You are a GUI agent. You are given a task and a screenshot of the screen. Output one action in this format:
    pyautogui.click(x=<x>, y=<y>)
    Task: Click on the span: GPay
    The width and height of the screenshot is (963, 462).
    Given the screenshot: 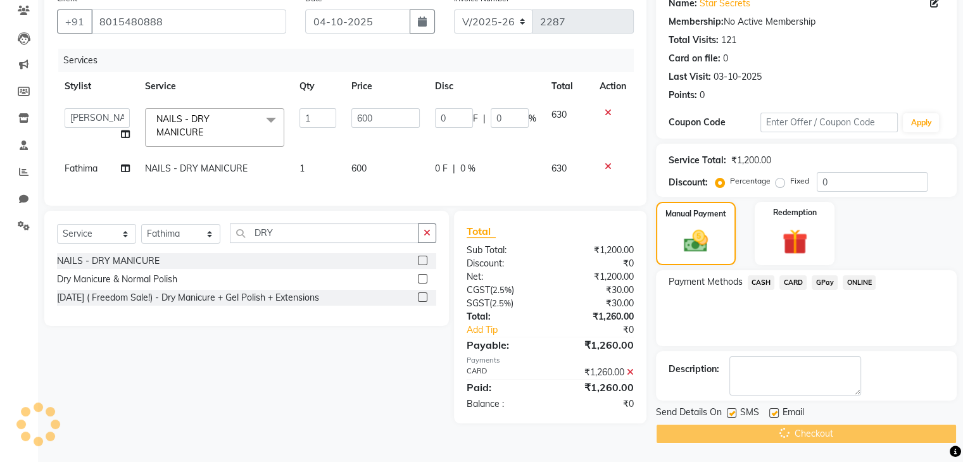 What is the action you would take?
    pyautogui.click(x=824, y=282)
    